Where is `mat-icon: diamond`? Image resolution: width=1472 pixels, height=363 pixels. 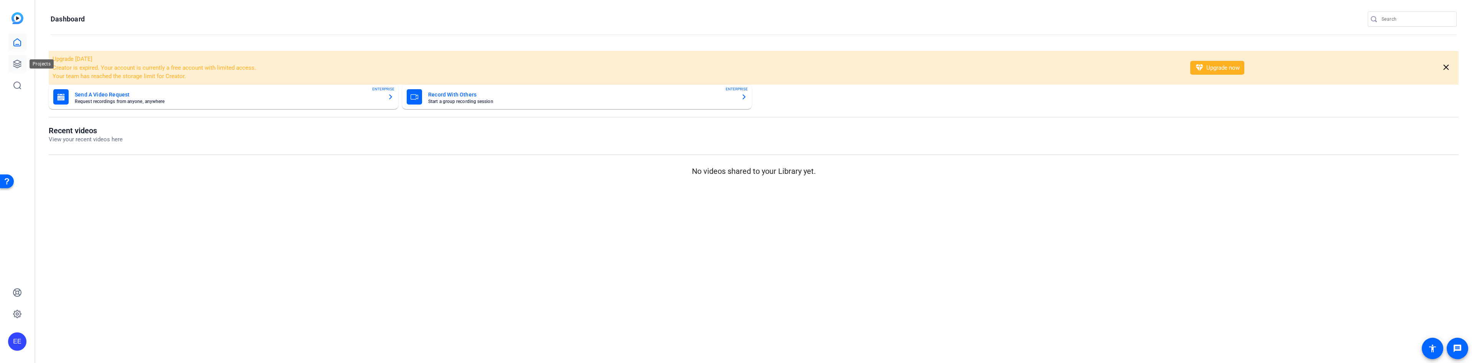
mat-icon: diamond is located at coordinates (1200, 68).